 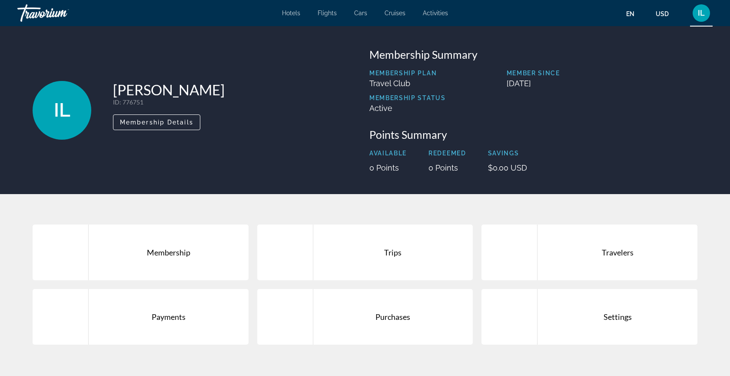 I want to click on a: Membership Details, so click(x=157, y=121).